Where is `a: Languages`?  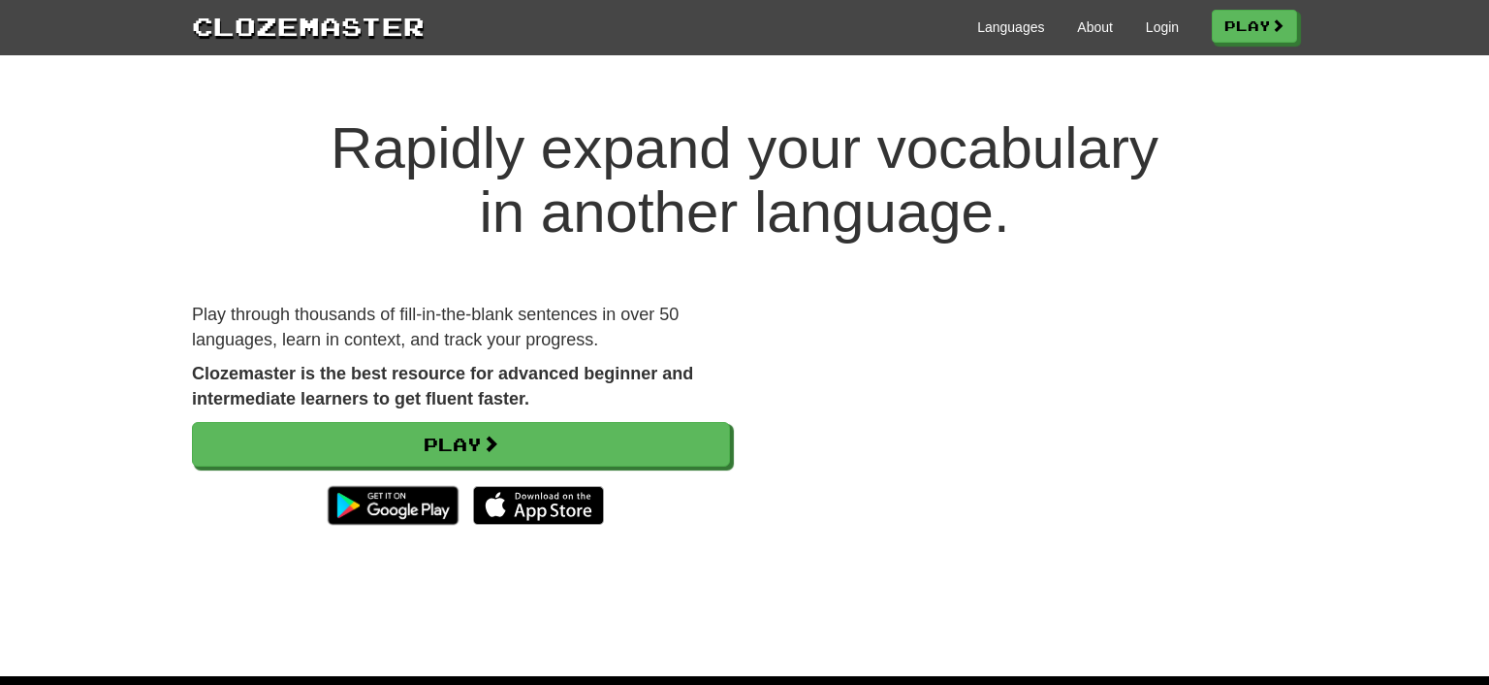
a: Languages is located at coordinates (1010, 27).